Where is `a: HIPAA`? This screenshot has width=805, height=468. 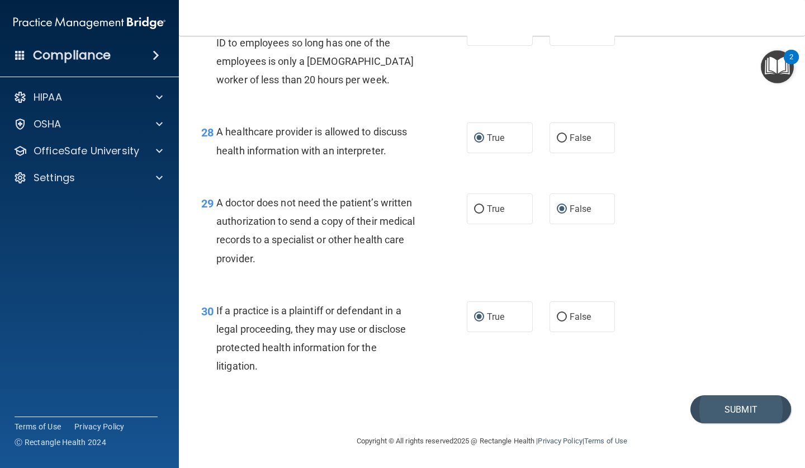 a: HIPAA is located at coordinates (88, 97).